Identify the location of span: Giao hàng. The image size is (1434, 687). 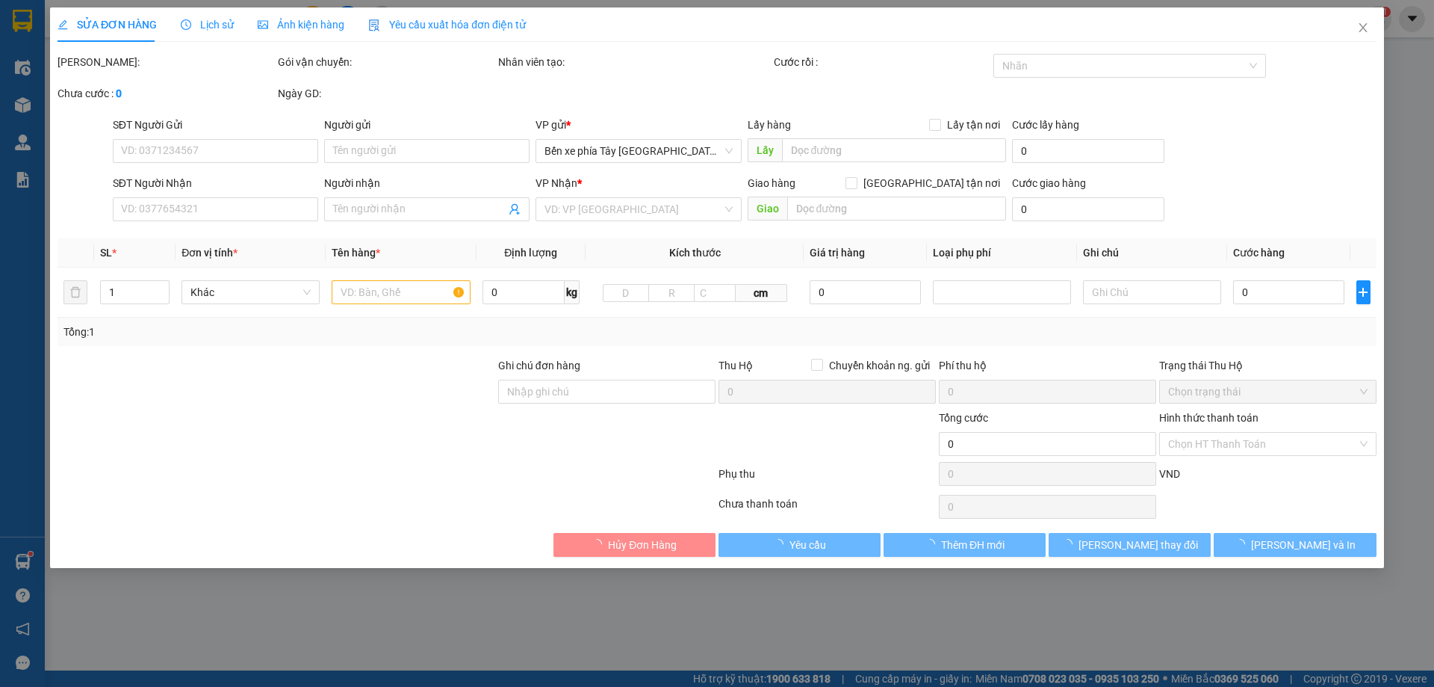
(772, 183).